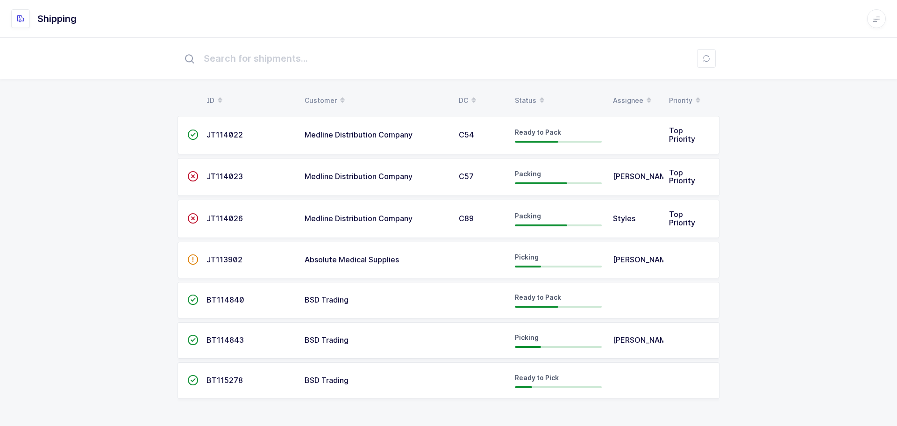  What do you see at coordinates (481, 100) in the screenshot?
I see `div: DC` at bounding box center [481, 100].